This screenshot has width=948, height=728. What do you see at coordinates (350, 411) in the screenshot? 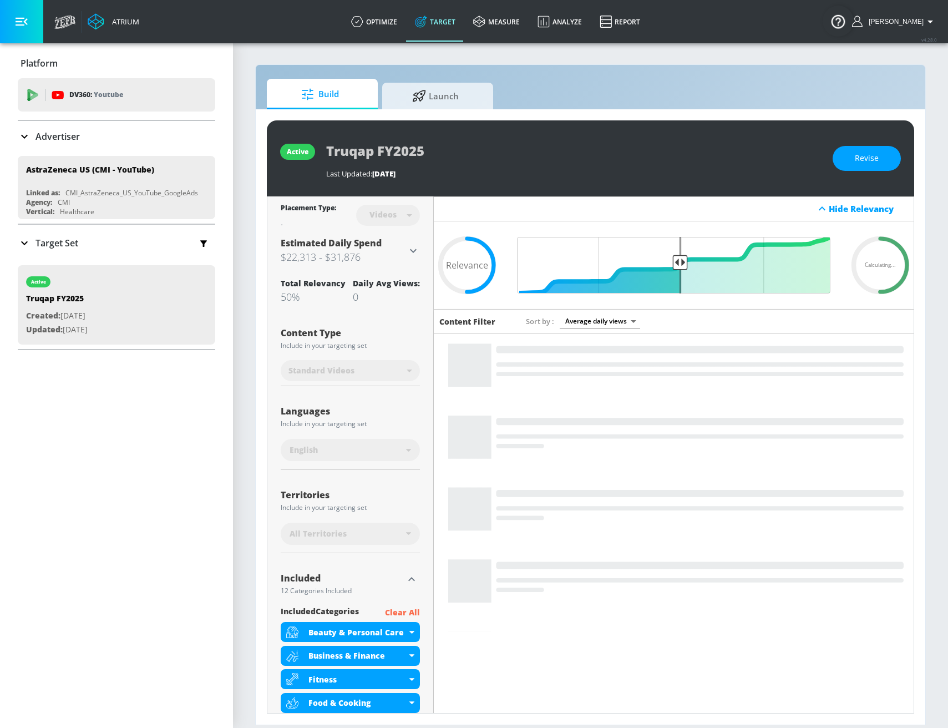
I see `div: Languages` at bounding box center [350, 411].